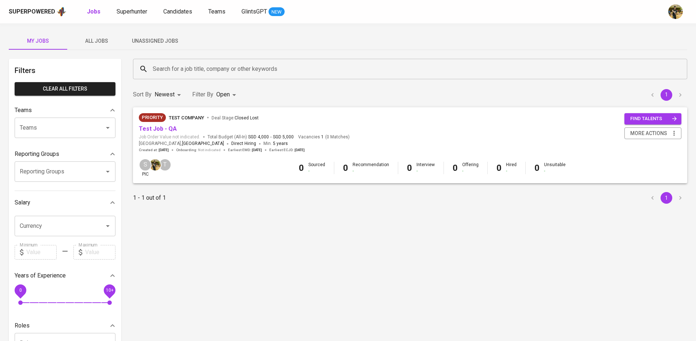 This screenshot has width=696, height=341. Describe the element at coordinates (165, 165) in the screenshot. I see `div: T` at that location.